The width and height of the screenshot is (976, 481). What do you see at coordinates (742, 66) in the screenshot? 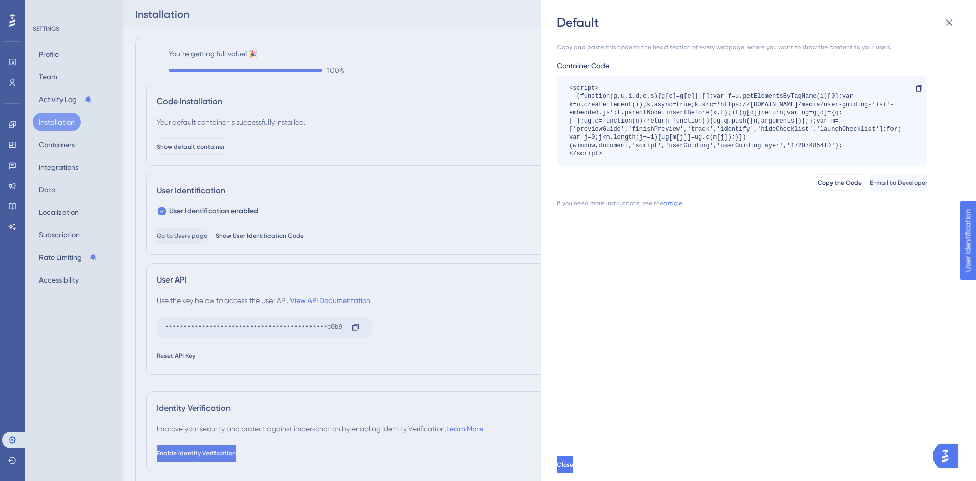
I see `div: Container Code` at bounding box center [742, 66].